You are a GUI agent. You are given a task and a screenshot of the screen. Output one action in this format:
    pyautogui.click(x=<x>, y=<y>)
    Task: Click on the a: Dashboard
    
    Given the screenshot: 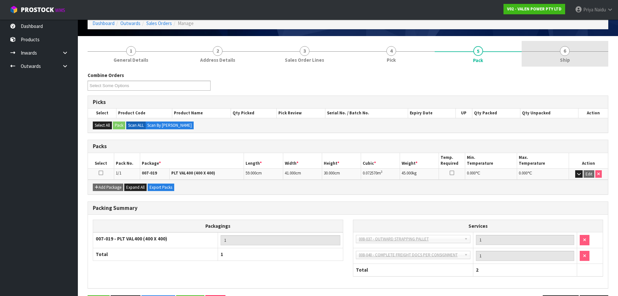 What is the action you would take?
    pyautogui.click(x=104, y=23)
    